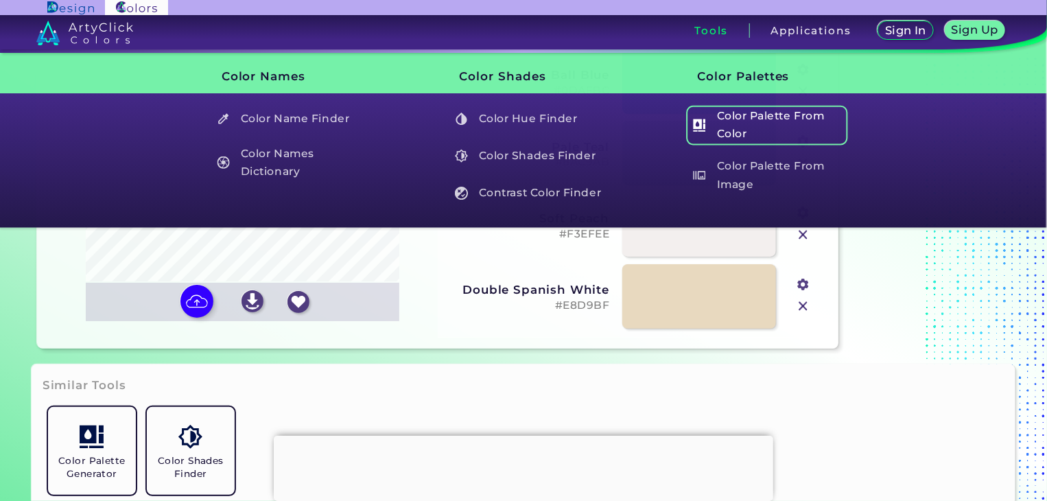  Describe the element at coordinates (906, 30) in the screenshot. I see `a: Sign In` at that location.